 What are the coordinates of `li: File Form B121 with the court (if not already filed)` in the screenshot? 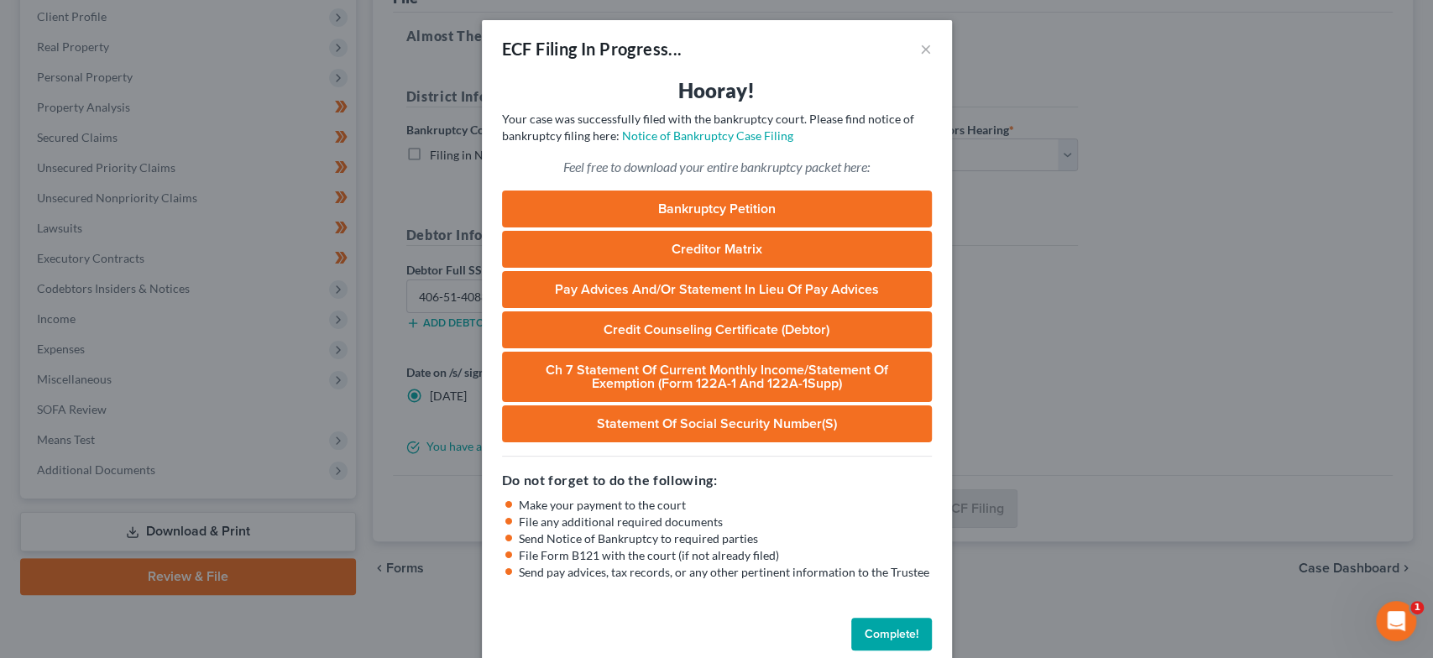 It's located at (725, 556).